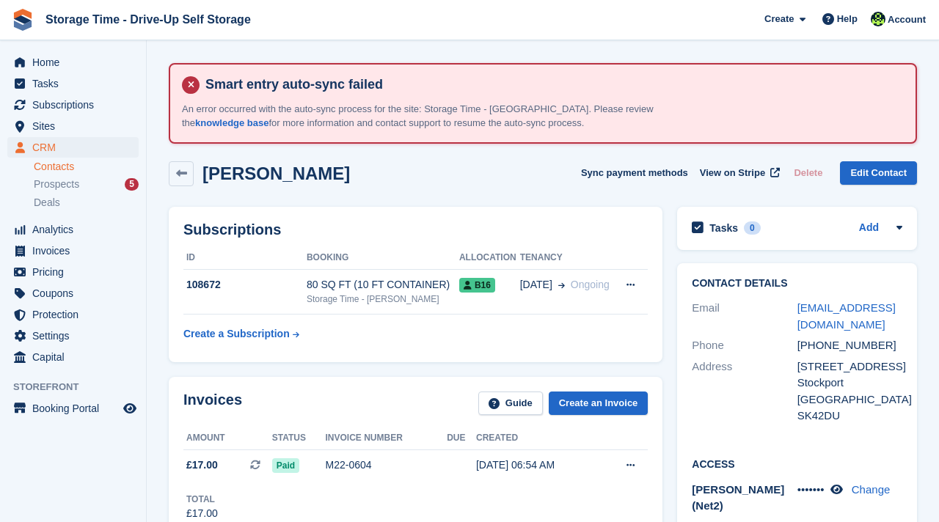 The image size is (939, 522). What do you see at coordinates (76, 336) in the screenshot?
I see `span: Settings` at bounding box center [76, 336].